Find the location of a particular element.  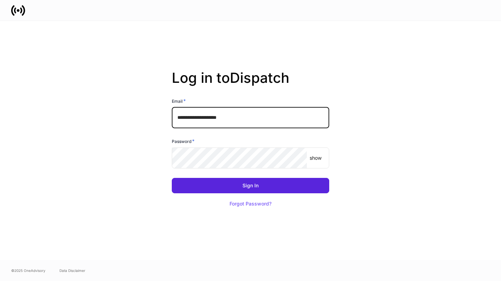

button: Forgot Password? is located at coordinates (250, 204).